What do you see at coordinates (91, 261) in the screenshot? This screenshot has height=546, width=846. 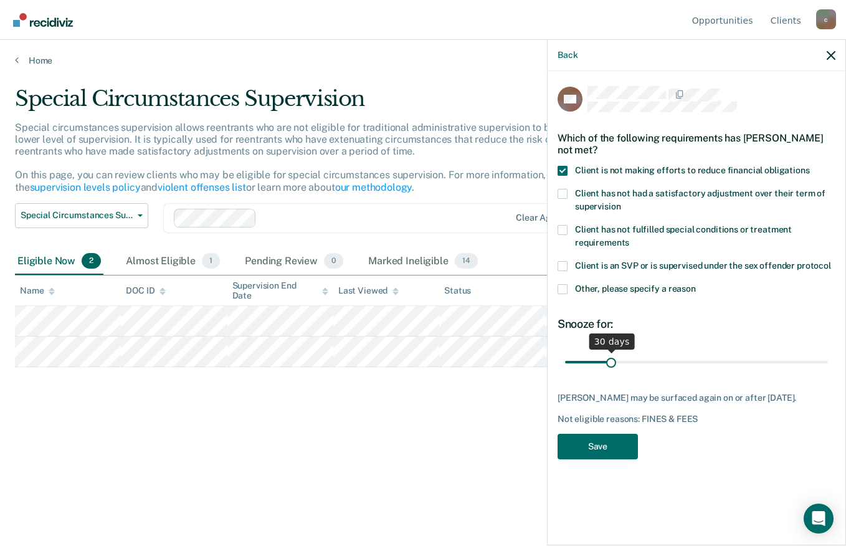 I see `span: 2` at bounding box center [91, 261].